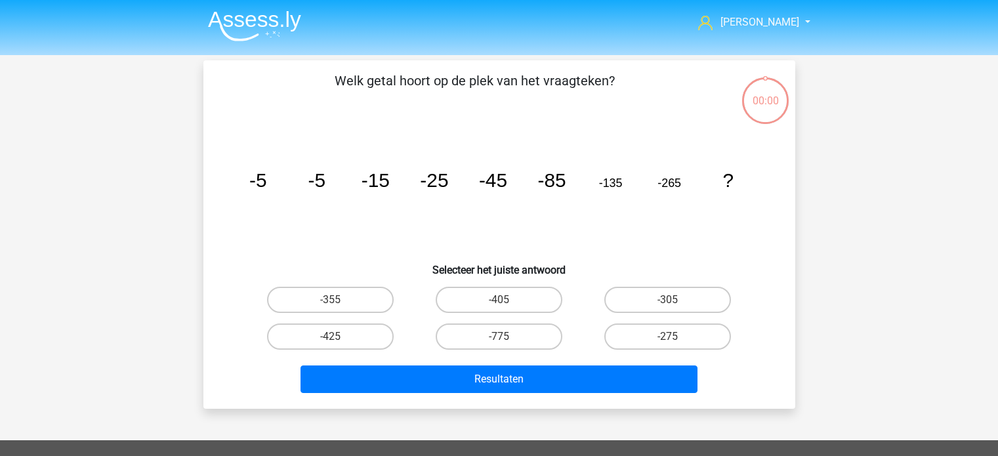 The image size is (998, 456). What do you see at coordinates (330, 300) in the screenshot?
I see `label: -355` at bounding box center [330, 300].